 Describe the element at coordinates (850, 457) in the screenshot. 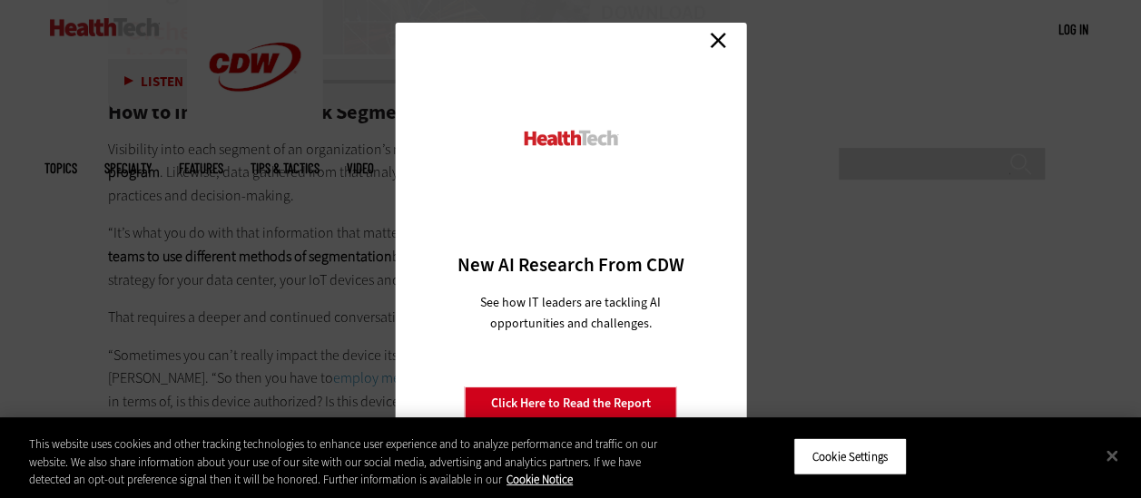

I see `button: Cookie Settings` at that location.